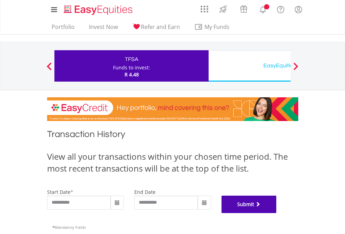 The width and height of the screenshot is (345, 234). I want to click on img: thrive-v2.svg, so click(223, 9).